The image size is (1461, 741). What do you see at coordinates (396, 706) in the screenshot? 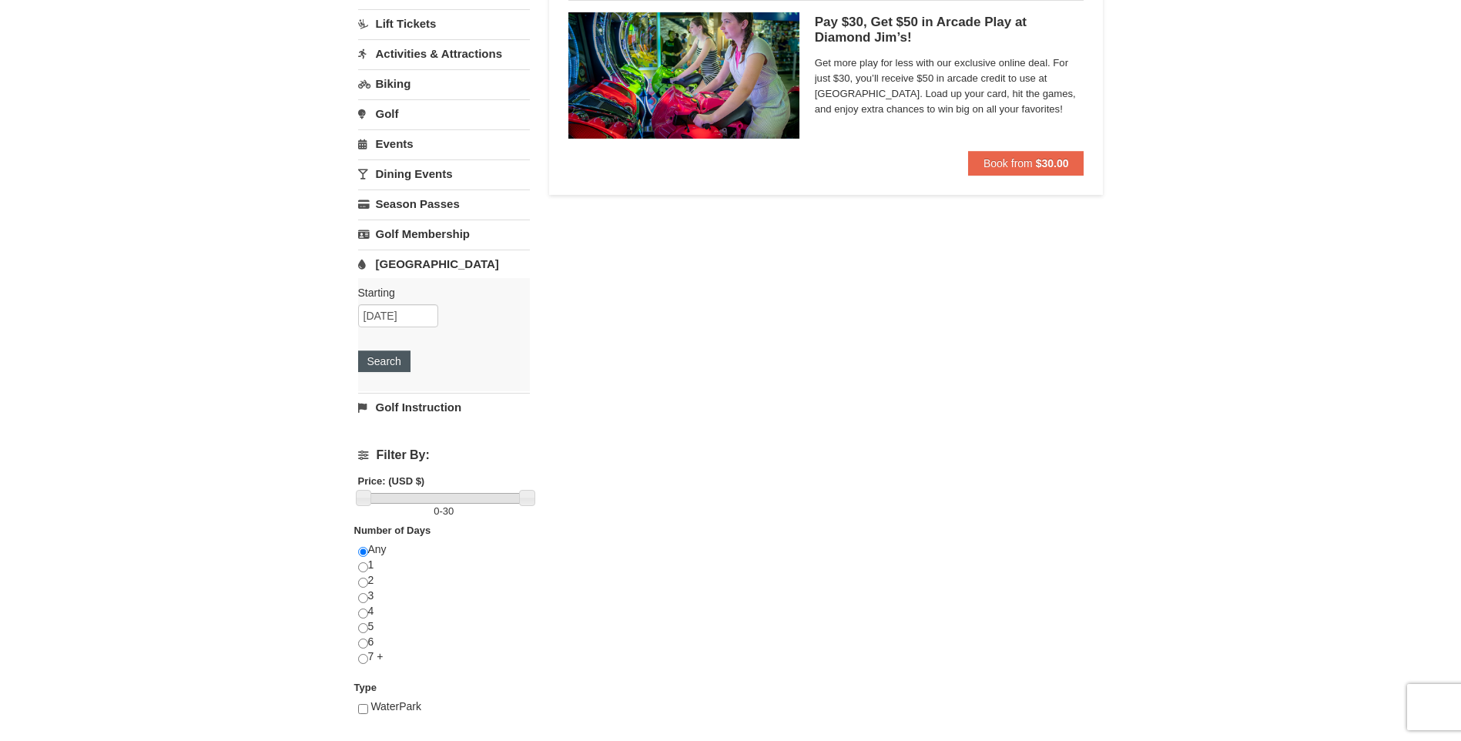
I see `span: WaterPark` at bounding box center [396, 706].